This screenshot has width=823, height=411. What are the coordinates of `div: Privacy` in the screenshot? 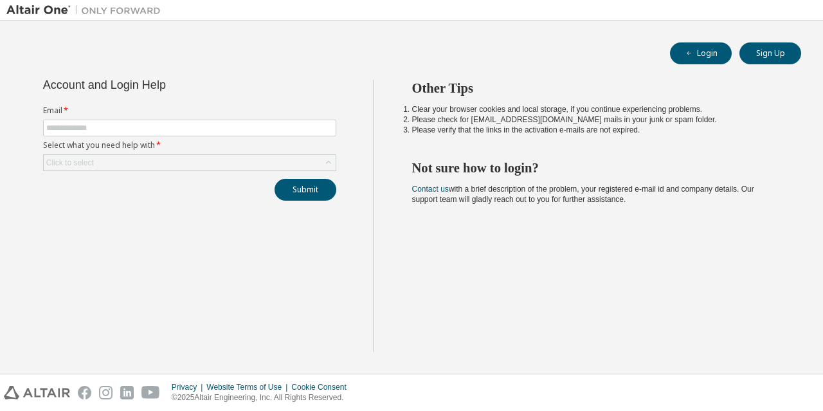 It's located at (189, 387).